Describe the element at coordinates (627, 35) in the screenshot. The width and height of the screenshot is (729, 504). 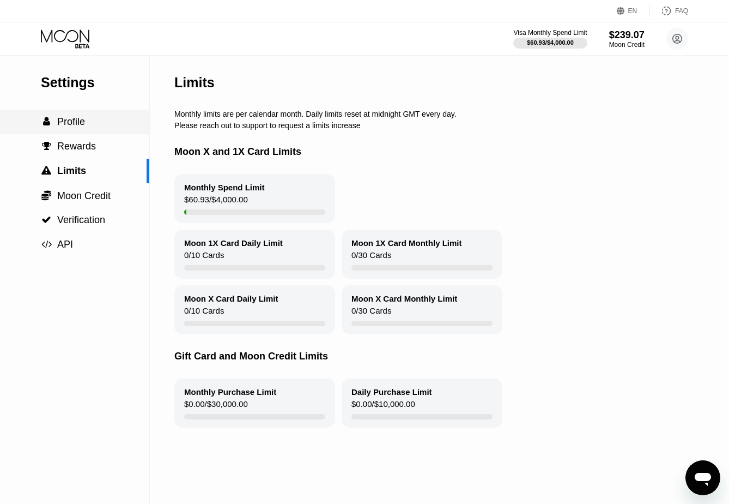
I see `div: $239.07` at that location.